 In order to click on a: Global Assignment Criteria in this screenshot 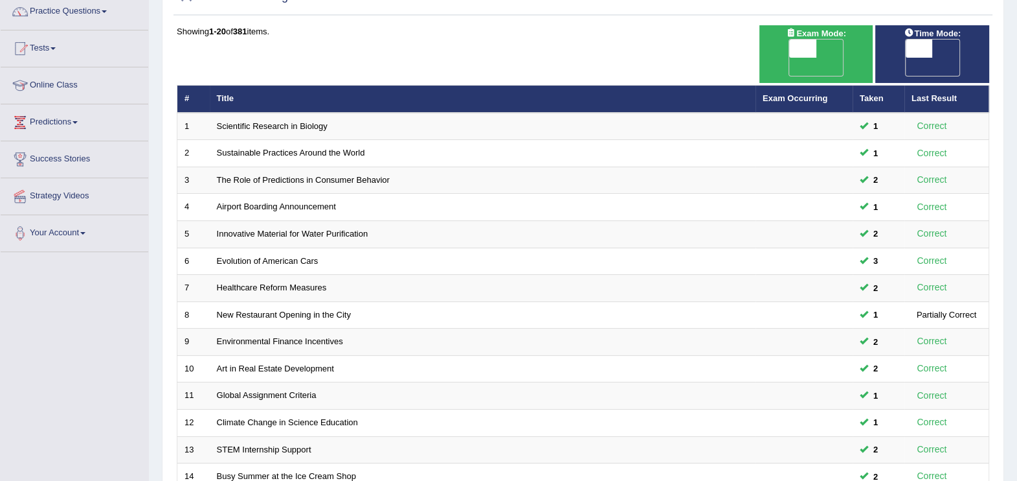, I will do `click(267, 394)`.